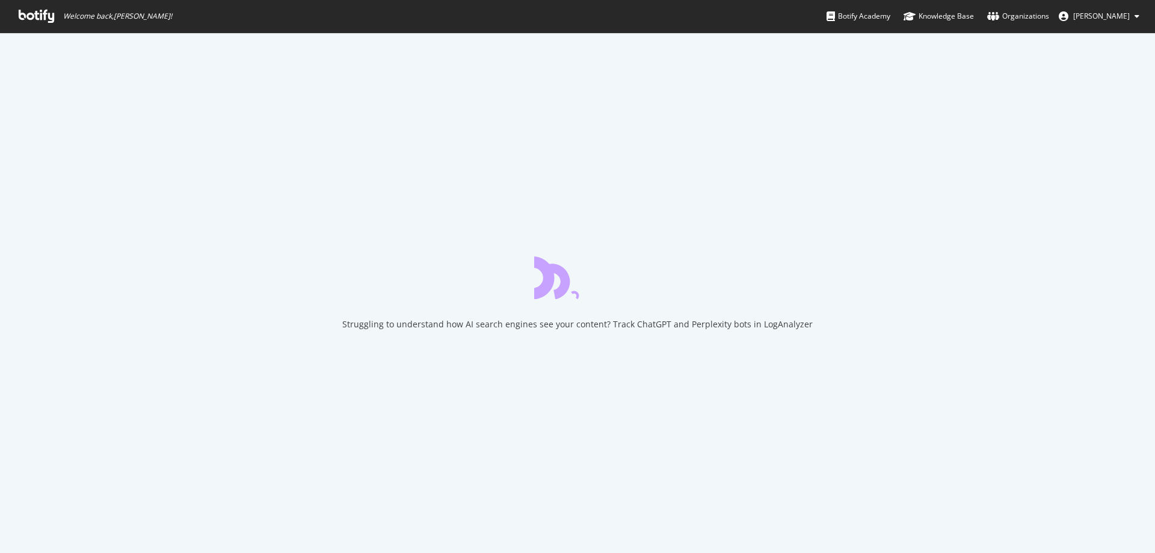 This screenshot has height=553, width=1155. I want to click on div: Struggling to understand how AI search engines see your content? Track ChatGPT and Perplexity bot..., so click(577, 324).